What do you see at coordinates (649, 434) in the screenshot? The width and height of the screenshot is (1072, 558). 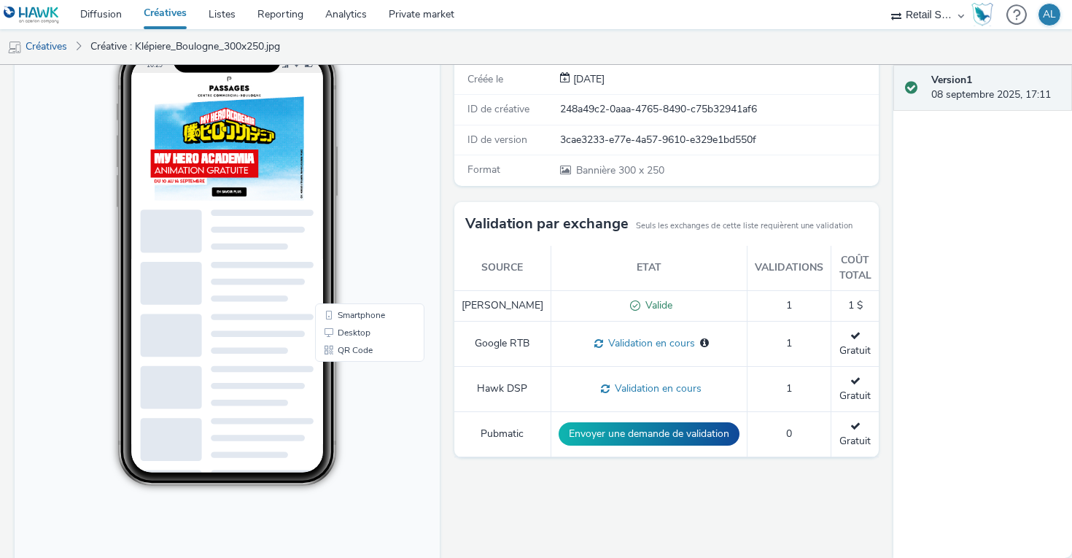 I see `button: Envoyer une demande de validation` at bounding box center [649, 434].